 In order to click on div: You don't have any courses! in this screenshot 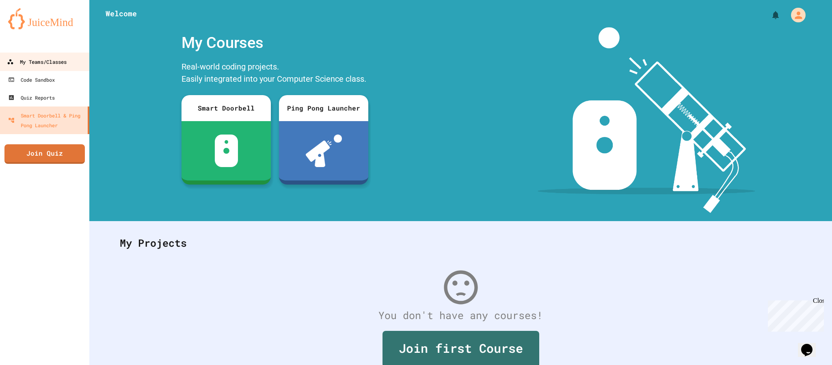, I will do `click(460, 315)`.